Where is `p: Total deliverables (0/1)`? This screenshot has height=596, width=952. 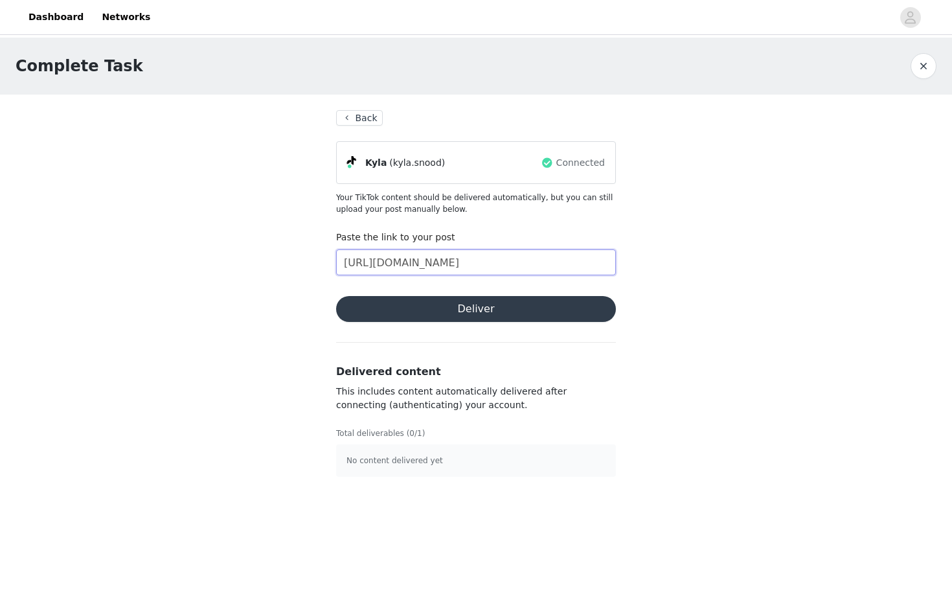 p: Total deliverables (0/1) is located at coordinates (476, 433).